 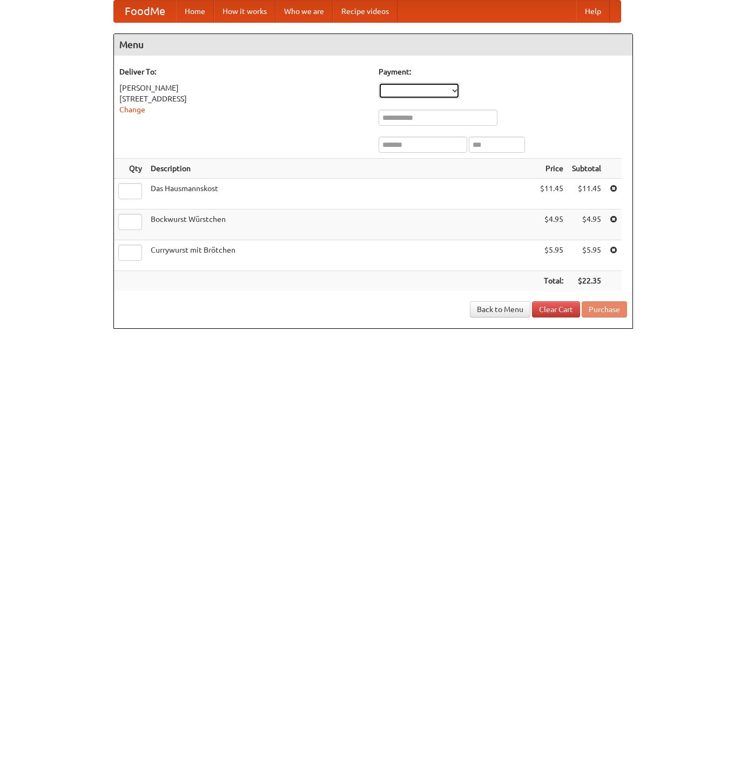 I want to click on th: Subtotal, so click(x=587, y=169).